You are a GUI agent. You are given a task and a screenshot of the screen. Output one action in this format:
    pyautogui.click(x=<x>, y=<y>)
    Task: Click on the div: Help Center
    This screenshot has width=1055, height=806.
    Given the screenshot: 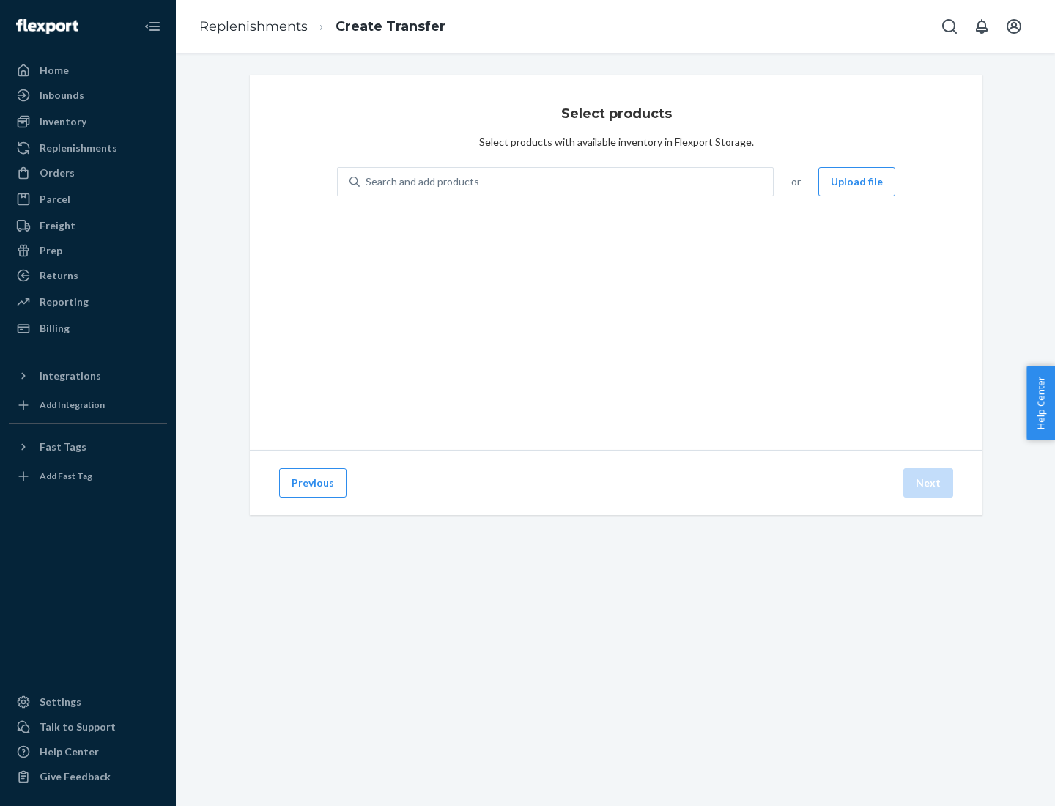 What is the action you would take?
    pyautogui.click(x=69, y=752)
    